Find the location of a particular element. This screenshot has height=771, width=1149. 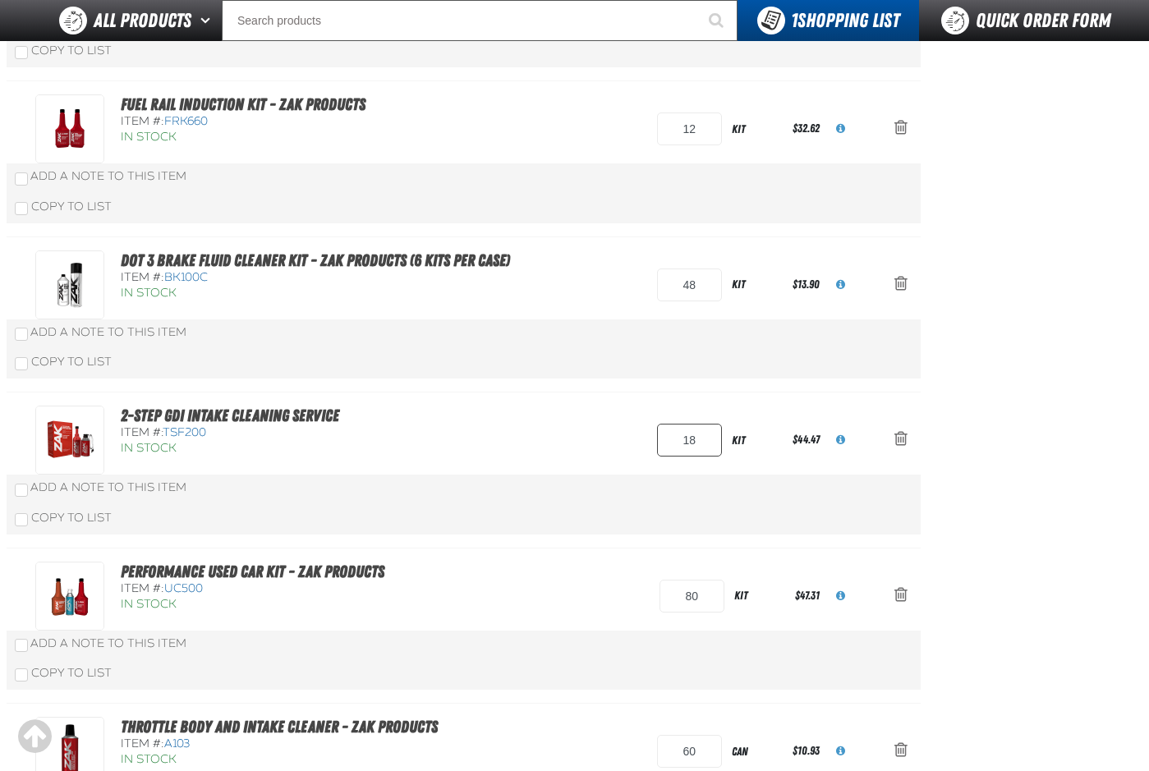

span: FRK660 is located at coordinates (186, 121).